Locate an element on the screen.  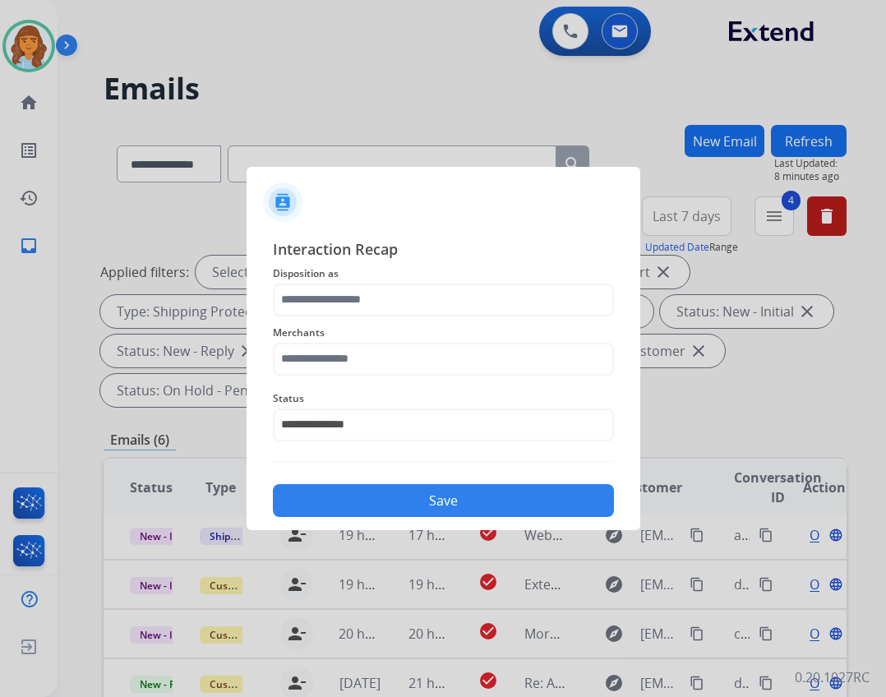
button: Save is located at coordinates (443, 500).